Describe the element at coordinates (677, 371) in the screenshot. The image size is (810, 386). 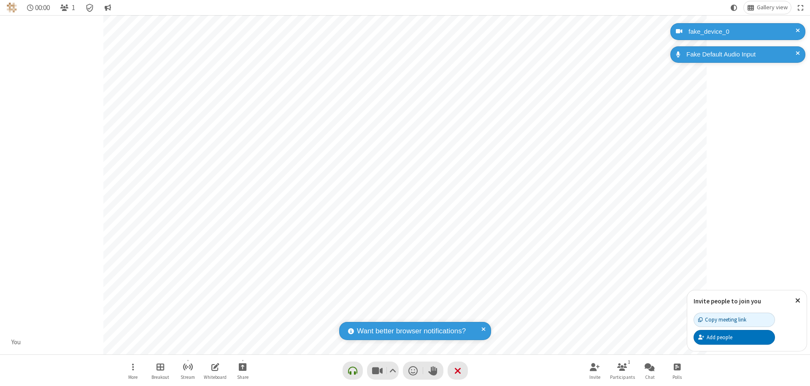
I see `button: Open poll` at that location.